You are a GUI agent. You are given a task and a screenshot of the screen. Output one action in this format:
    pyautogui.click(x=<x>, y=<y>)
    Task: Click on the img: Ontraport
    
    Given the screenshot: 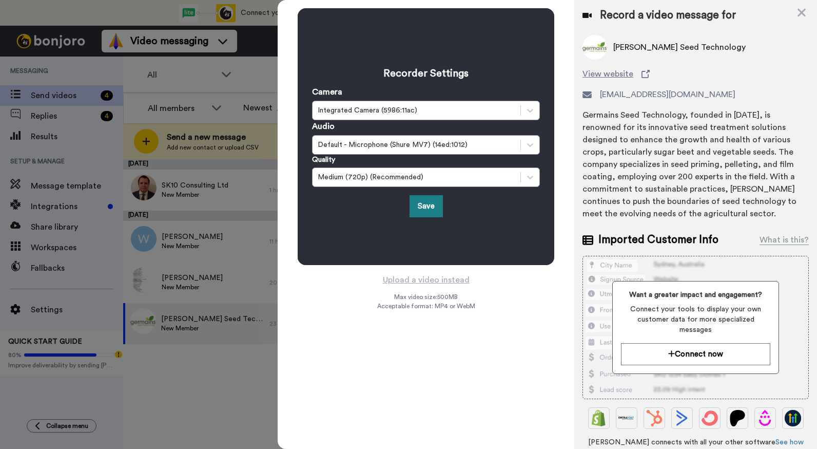 What is the action you would take?
    pyautogui.click(x=627, y=418)
    